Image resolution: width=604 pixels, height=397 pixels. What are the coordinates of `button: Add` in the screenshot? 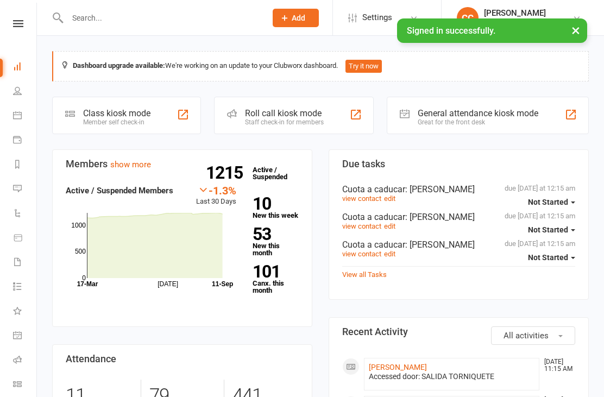 It's located at (296, 18).